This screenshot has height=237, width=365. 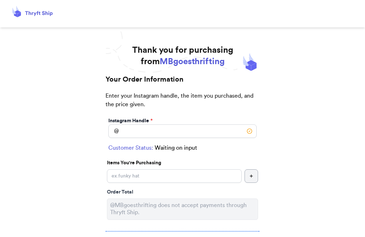 I want to click on label: Instagram Handle, so click(x=130, y=121).